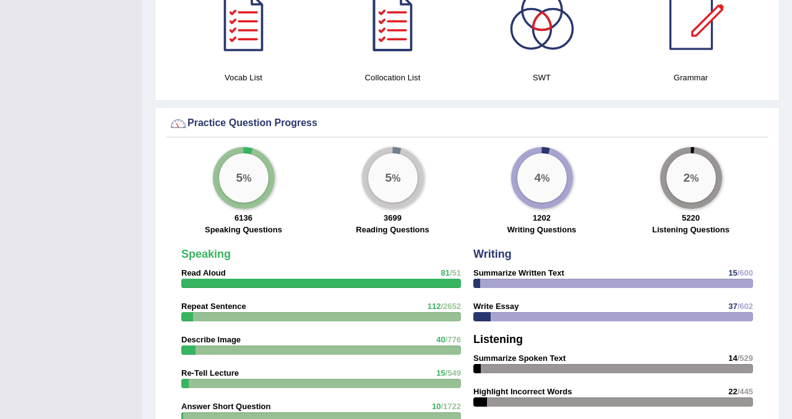 This screenshot has height=419, width=792. I want to click on span: 37, so click(732, 306).